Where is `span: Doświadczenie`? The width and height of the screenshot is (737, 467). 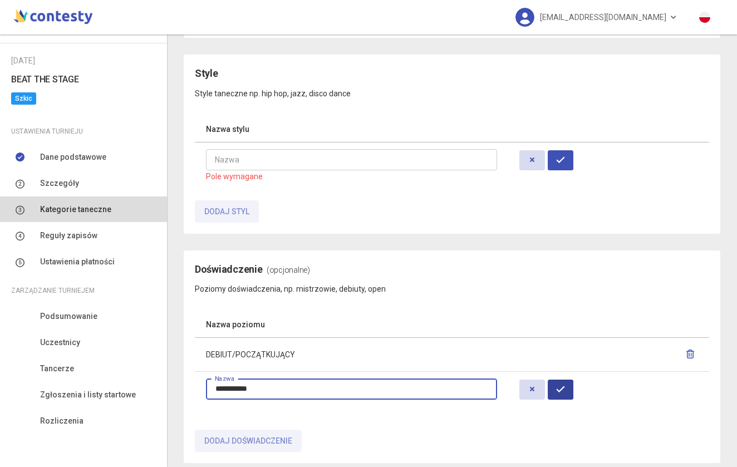
span: Doświadczenie is located at coordinates (229, 269).